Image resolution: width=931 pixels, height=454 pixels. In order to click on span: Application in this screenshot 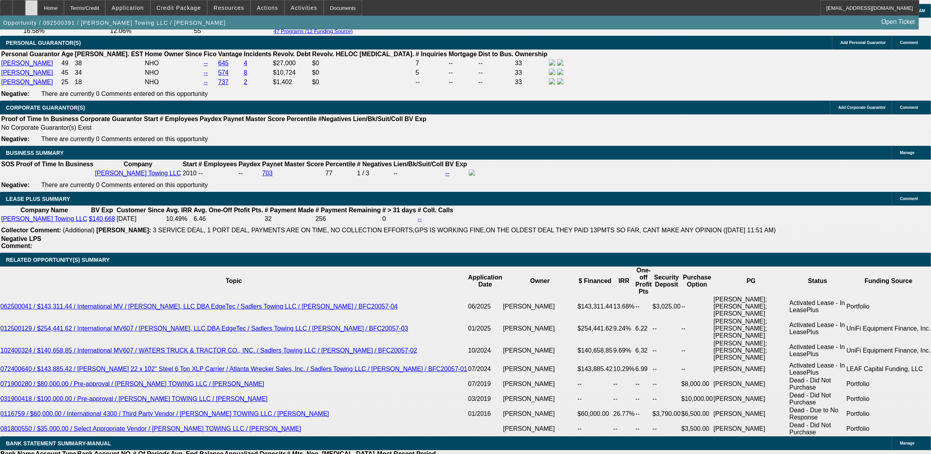, I will do `click(128, 8)`.